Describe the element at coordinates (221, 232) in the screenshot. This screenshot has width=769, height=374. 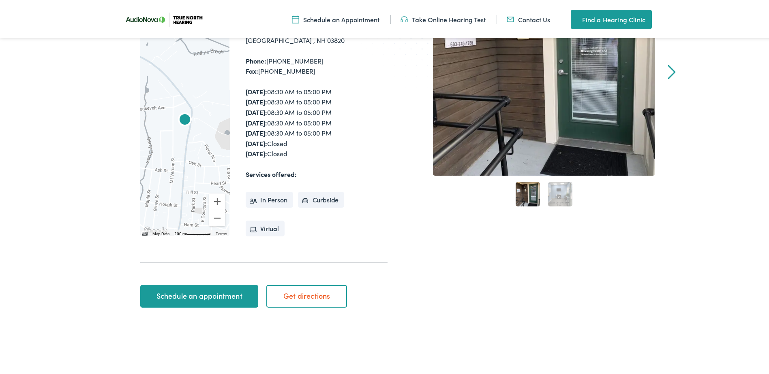
I see `a: Terms (opens in new tab)` at that location.